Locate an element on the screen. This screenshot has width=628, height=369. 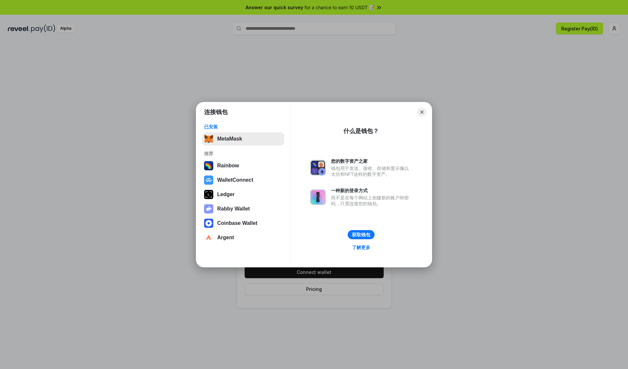
div: Rabby Wallet is located at coordinates (234, 209).